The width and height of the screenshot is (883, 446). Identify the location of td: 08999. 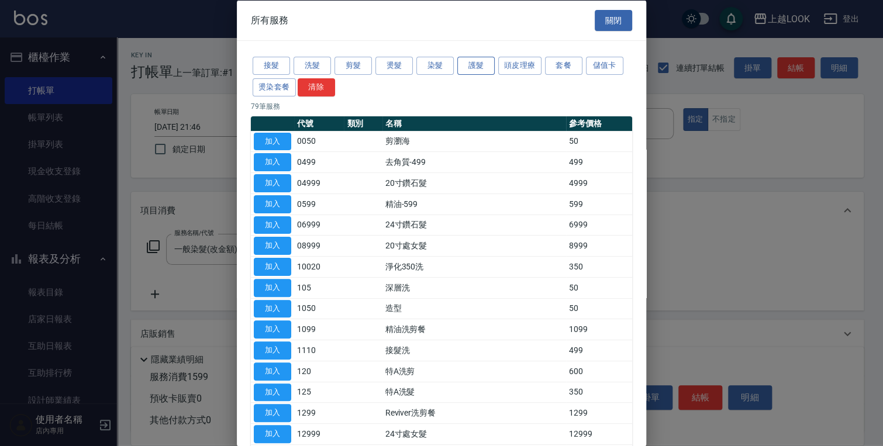
(319, 246).